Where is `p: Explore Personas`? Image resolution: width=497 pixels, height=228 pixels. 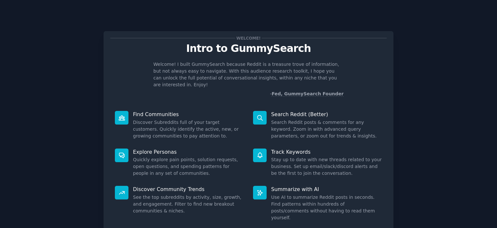 p: Explore Personas is located at coordinates (188, 151).